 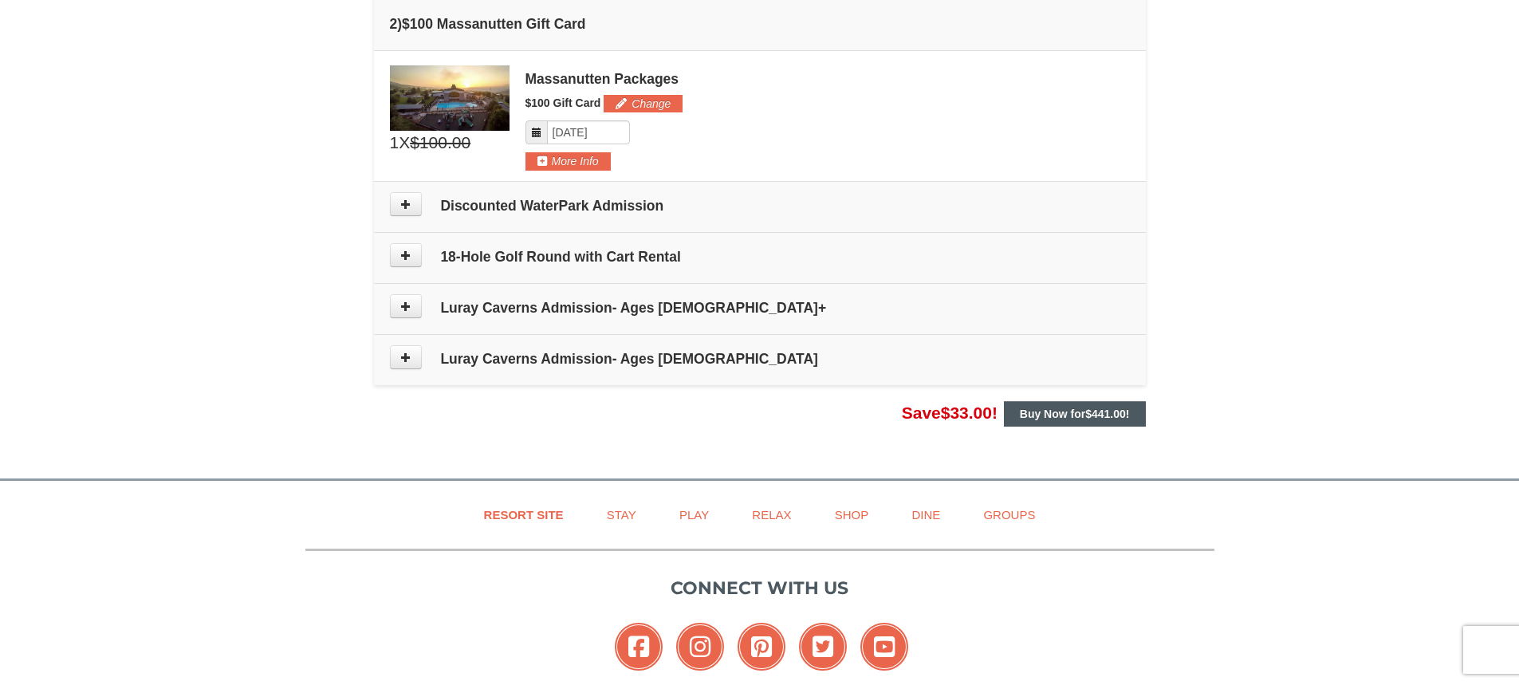 I want to click on h4: 18-Hole Golf Round with Cart Rental, so click(x=760, y=257).